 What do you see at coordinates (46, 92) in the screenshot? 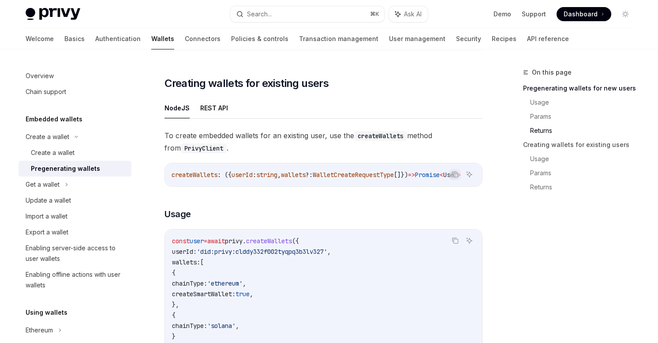
I see `div: Chain support` at bounding box center [46, 92].